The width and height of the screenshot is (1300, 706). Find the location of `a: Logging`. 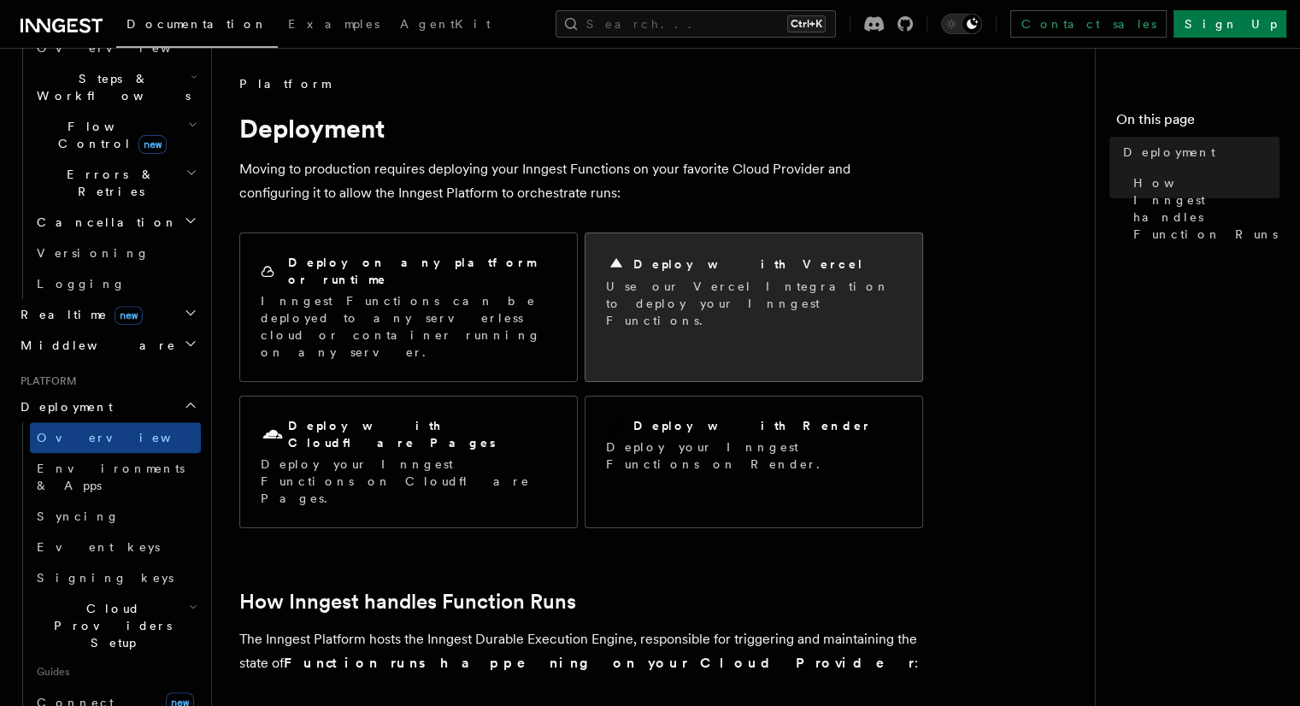

a: Logging is located at coordinates (115, 284).